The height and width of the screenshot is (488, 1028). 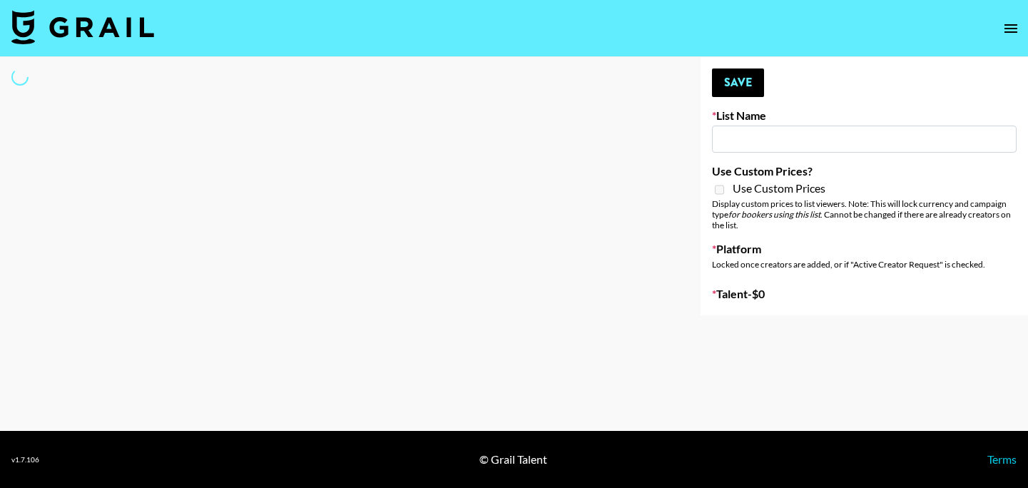 What do you see at coordinates (779, 188) in the screenshot?
I see `span: Use Custom Prices` at bounding box center [779, 188].